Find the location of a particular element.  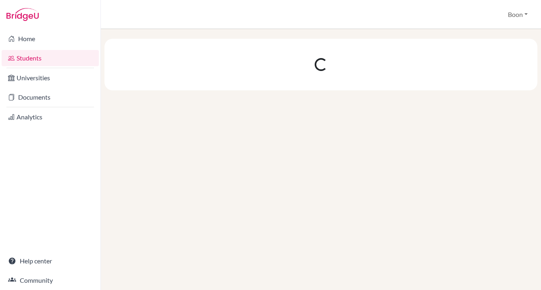

a: Home is located at coordinates (50, 39).